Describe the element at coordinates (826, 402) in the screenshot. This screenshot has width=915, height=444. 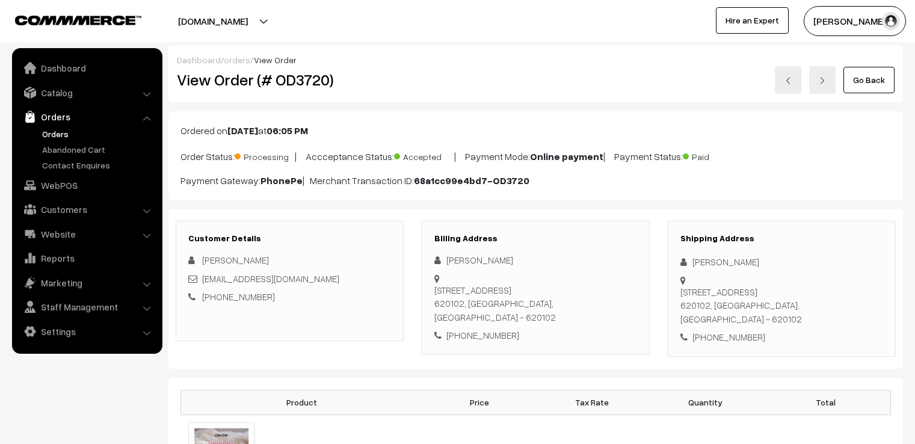
I see `th: Total` at that location.